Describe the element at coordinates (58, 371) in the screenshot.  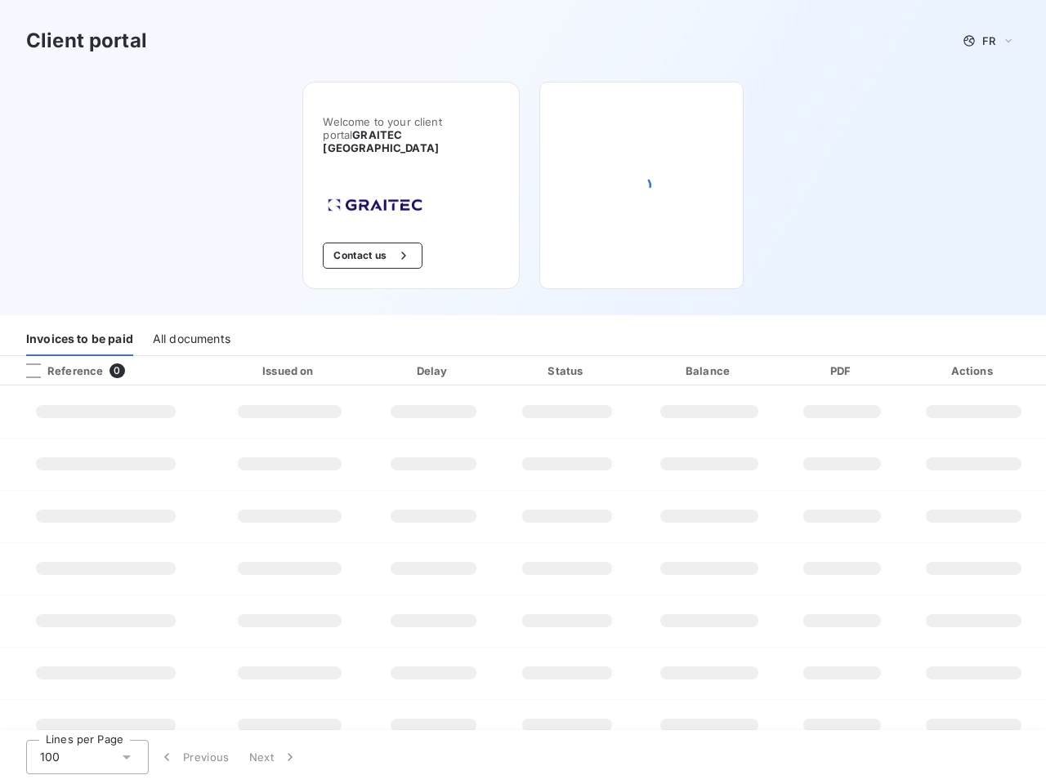
I see `div: Reference` at that location.